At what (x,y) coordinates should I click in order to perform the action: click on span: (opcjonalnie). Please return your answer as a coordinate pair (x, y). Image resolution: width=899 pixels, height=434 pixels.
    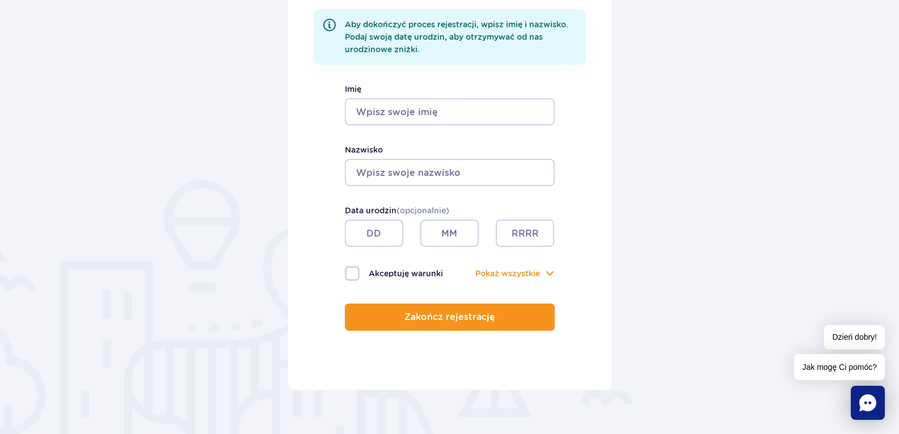
    Looking at the image, I should click on (423, 211).